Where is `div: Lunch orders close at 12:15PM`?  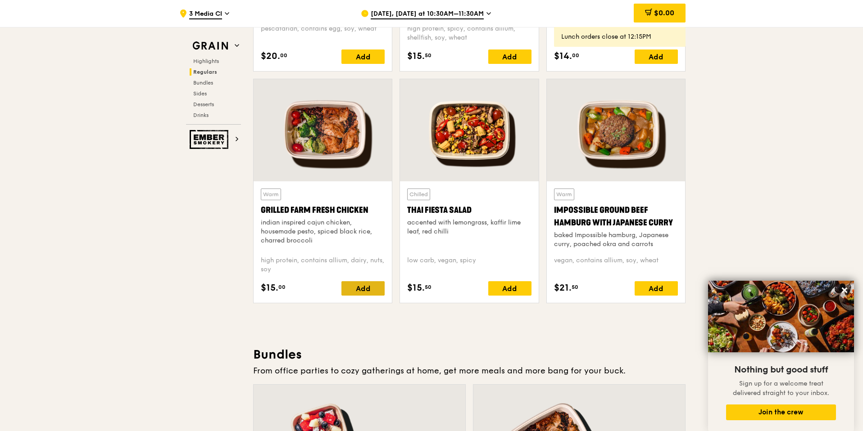
div: Lunch orders close at 12:15PM is located at coordinates (620, 37).